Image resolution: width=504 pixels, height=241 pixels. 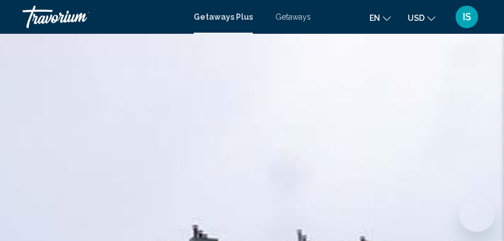 What do you see at coordinates (416, 18) in the screenshot?
I see `span: USD` at bounding box center [416, 18].